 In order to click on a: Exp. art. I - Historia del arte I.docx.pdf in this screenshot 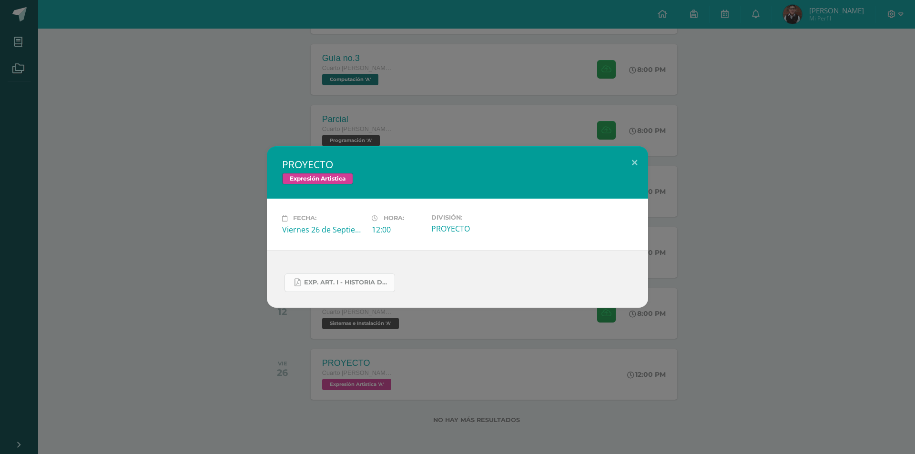, I will do `click(340, 283)`.